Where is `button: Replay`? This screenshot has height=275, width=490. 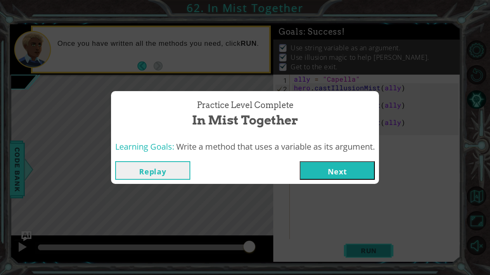
button: Replay is located at coordinates (153, 170).